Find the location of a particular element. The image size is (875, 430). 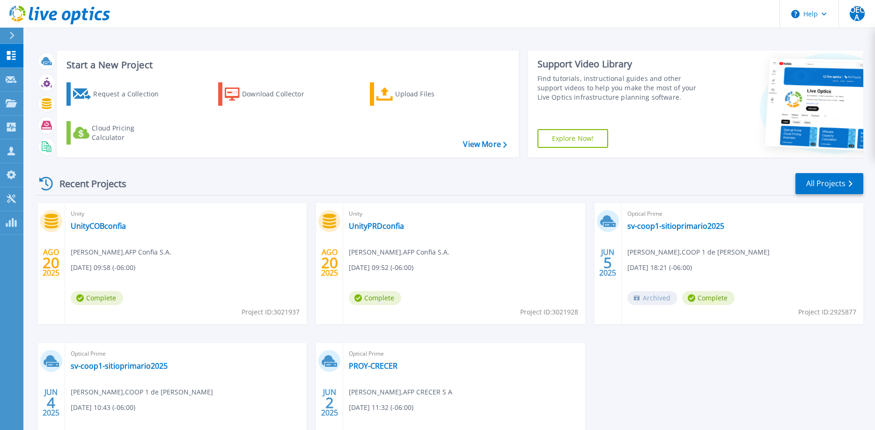

a: Download Collector is located at coordinates (270, 94).